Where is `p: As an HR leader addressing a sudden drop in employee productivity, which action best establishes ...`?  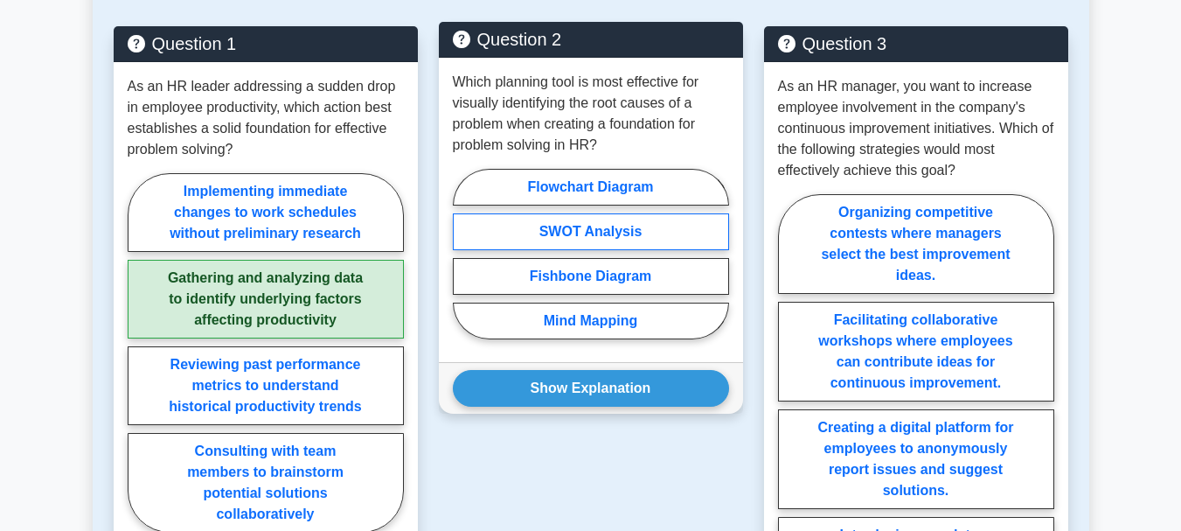
p: As an HR leader addressing a sudden drop in employee productivity, which action best establishes ... is located at coordinates (266, 118).